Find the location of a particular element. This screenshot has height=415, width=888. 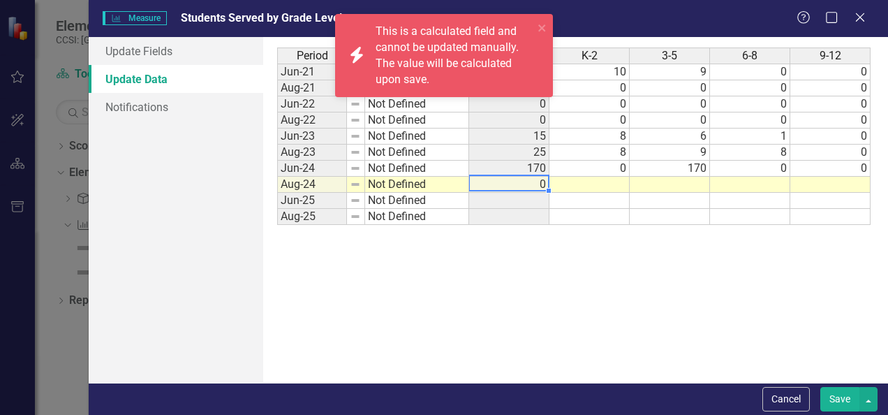

button: Save is located at coordinates (840, 399).